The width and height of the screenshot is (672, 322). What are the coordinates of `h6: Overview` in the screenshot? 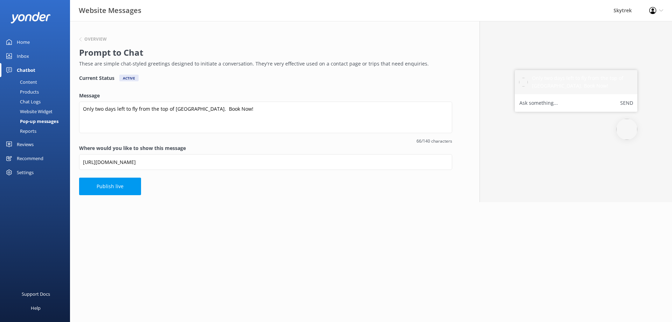 It's located at (96, 39).